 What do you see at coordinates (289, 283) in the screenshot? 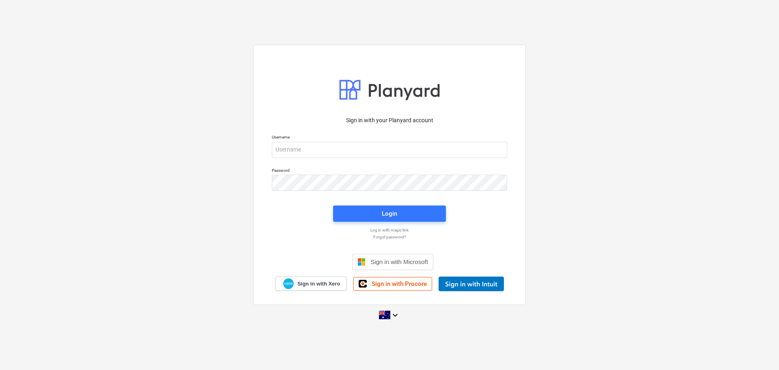
I see `img: Xero logo` at bounding box center [289, 283].